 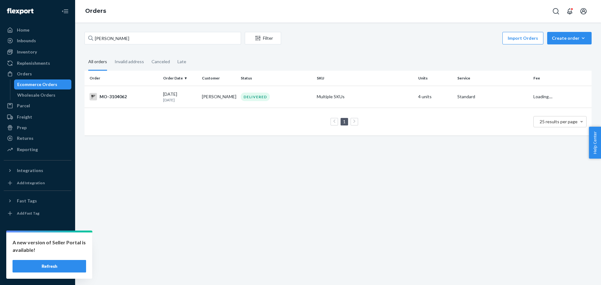 What do you see at coordinates (38, 41) in the screenshot?
I see `a: Inbounds` at bounding box center [38, 41].